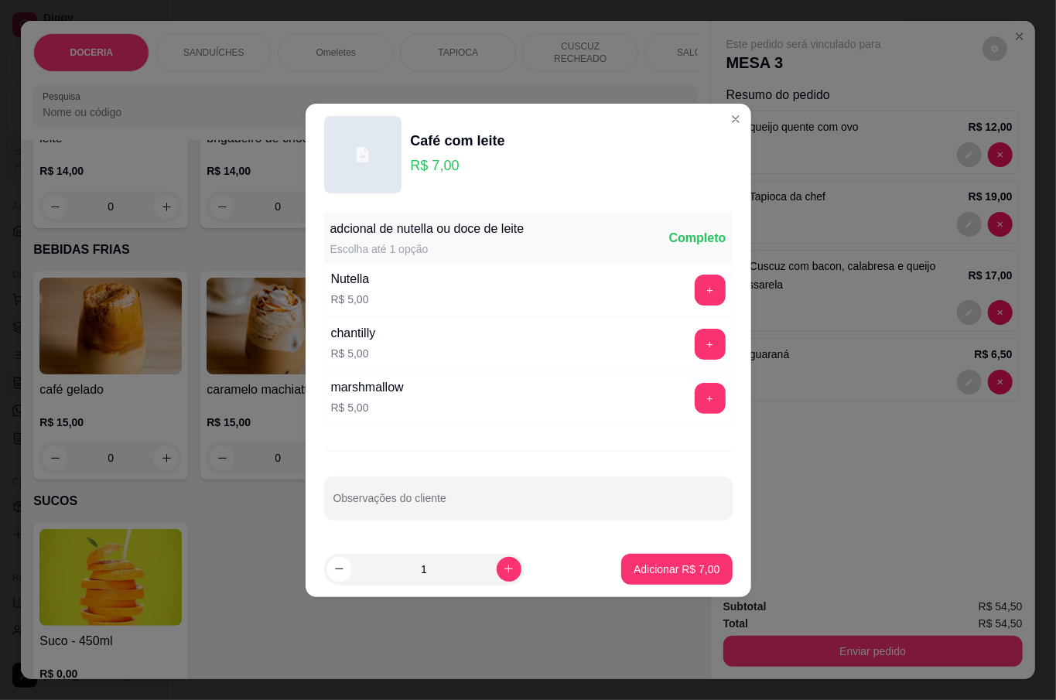 The image size is (1056, 700). What do you see at coordinates (340, 569) in the screenshot?
I see `button: decrease-product-quantity` at bounding box center [340, 569].